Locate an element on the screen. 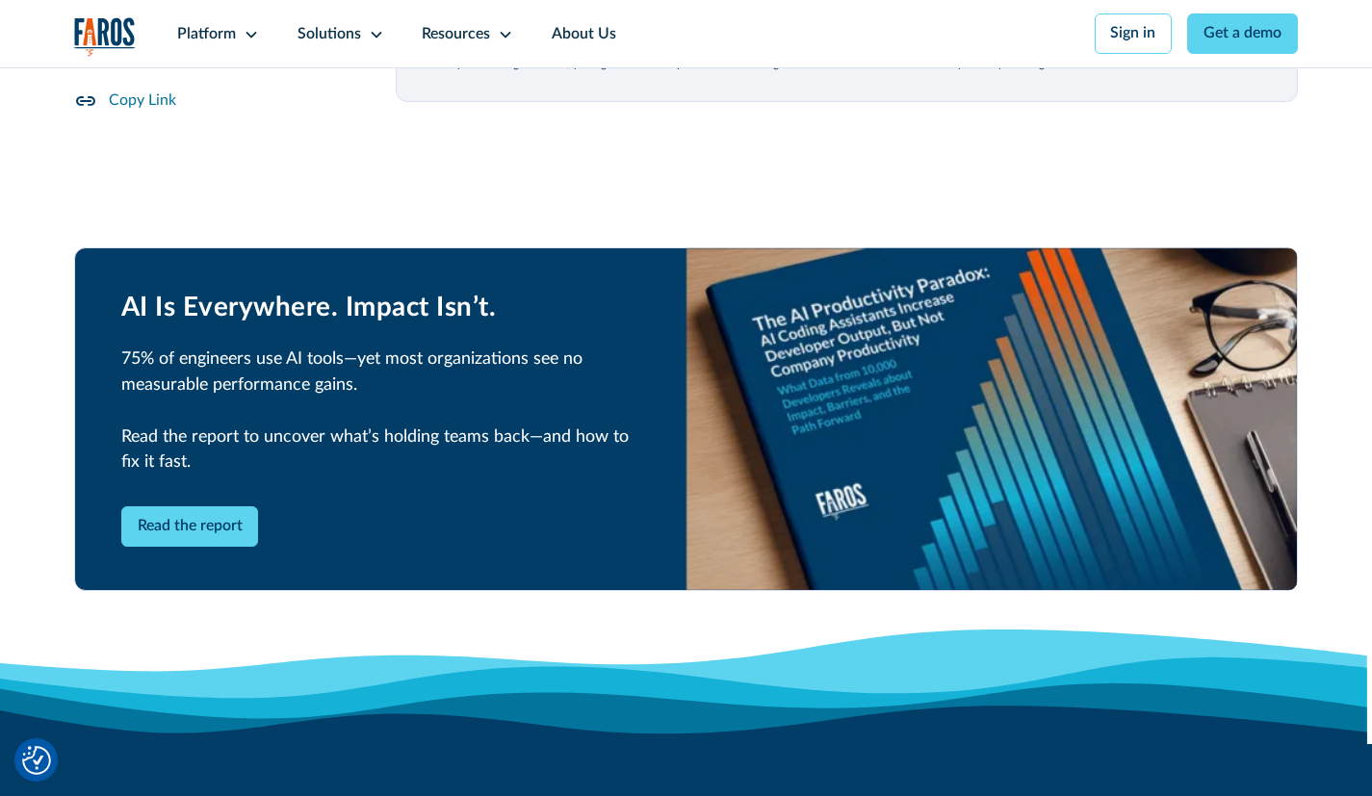 The width and height of the screenshot is (1372, 796). a: Get a demo is located at coordinates (1242, 34).